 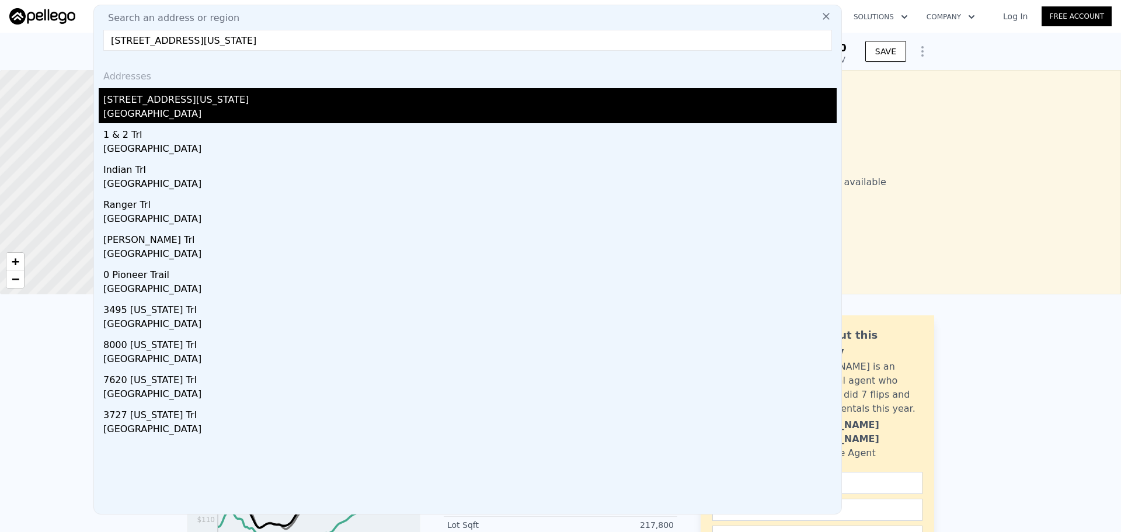 I want to click on button: Company, so click(x=950, y=17).